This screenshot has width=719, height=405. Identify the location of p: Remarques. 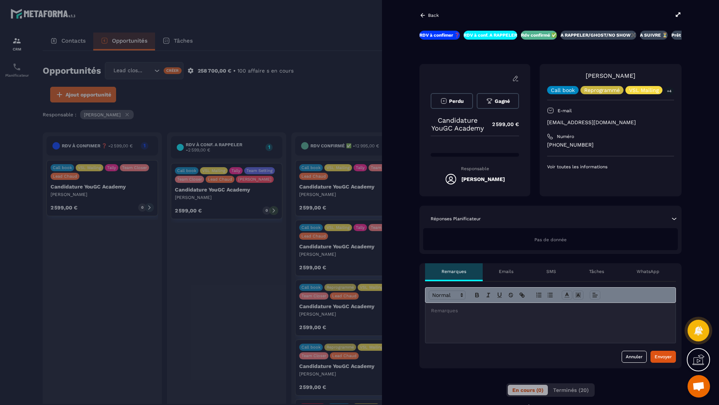
(454, 272).